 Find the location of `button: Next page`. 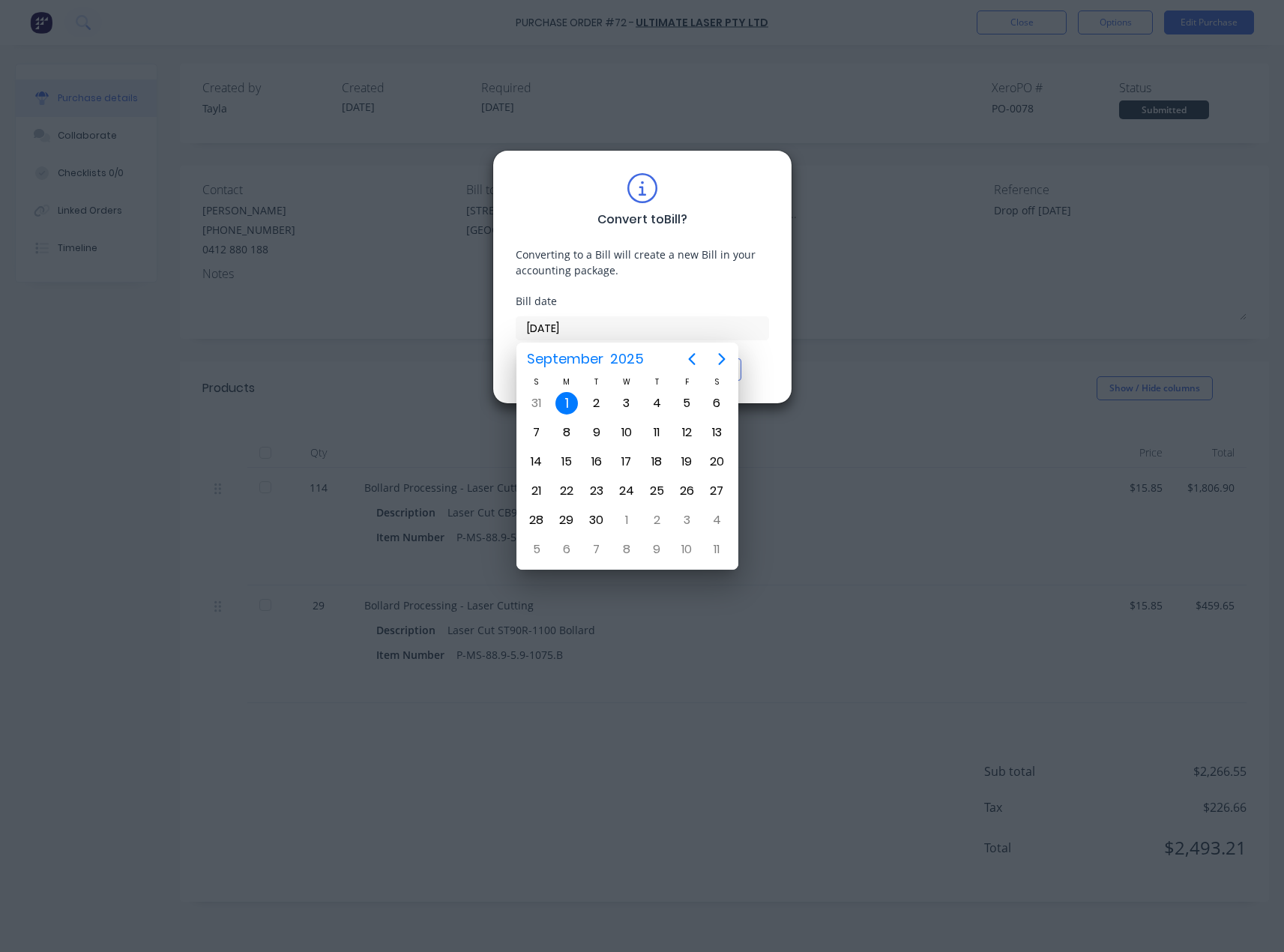

button: Next page is located at coordinates (722, 359).